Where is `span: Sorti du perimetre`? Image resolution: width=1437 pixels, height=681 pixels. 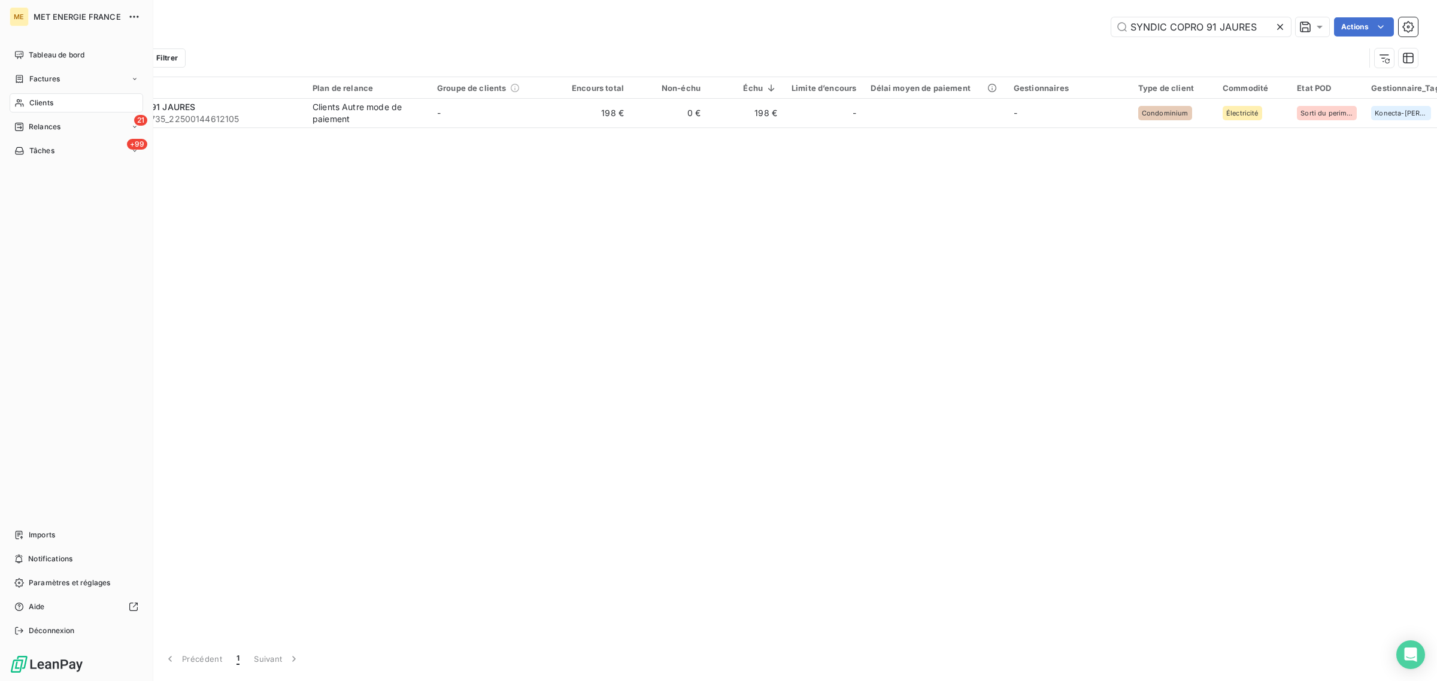 span: Sorti du perimetre is located at coordinates (1327, 113).